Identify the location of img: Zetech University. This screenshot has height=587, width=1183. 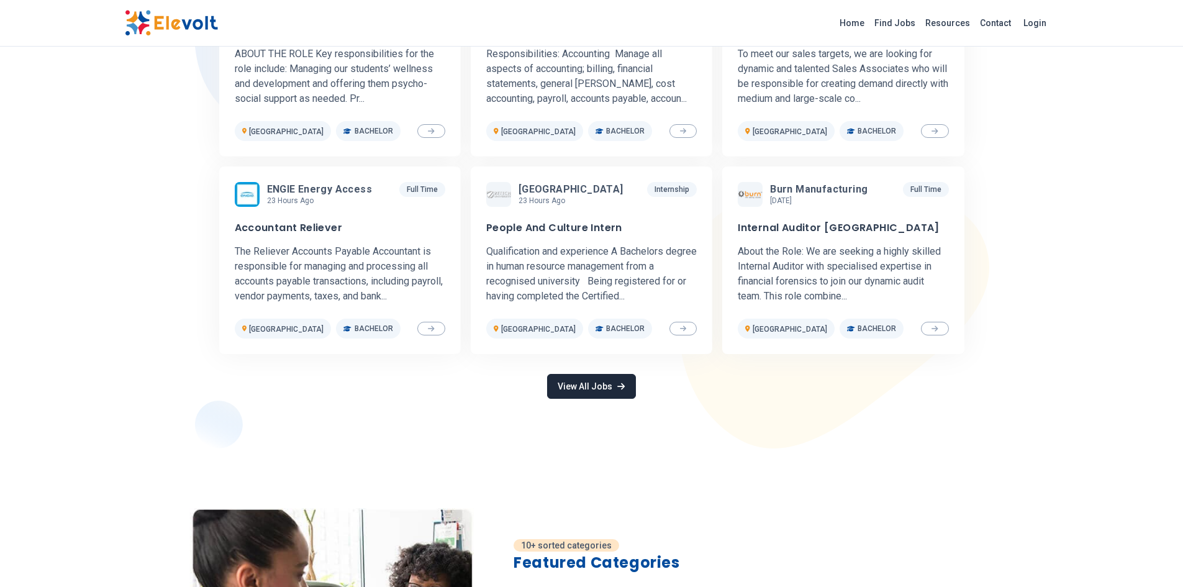
(499, 194).